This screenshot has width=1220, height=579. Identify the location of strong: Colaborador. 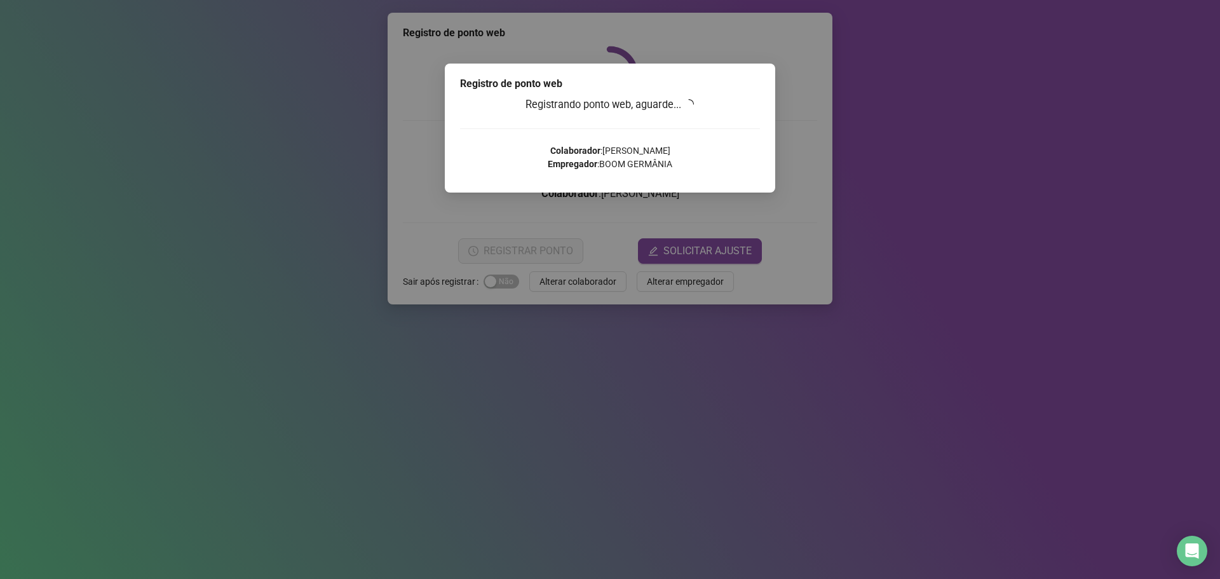
(575, 151).